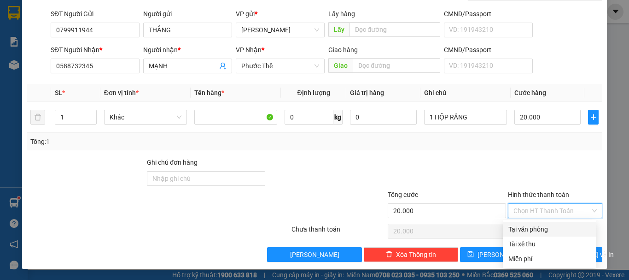 Image resolution: width=629 pixels, height=280 pixels. What do you see at coordinates (593, 117) in the screenshot?
I see `button: plus` at bounding box center [593, 117].